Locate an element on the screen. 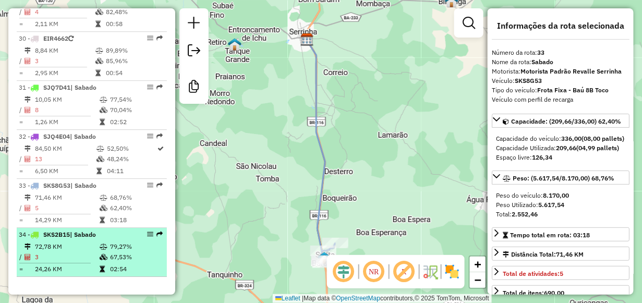 The height and width of the screenshot is (303, 642). strong: SKS8G53 is located at coordinates (528, 80).